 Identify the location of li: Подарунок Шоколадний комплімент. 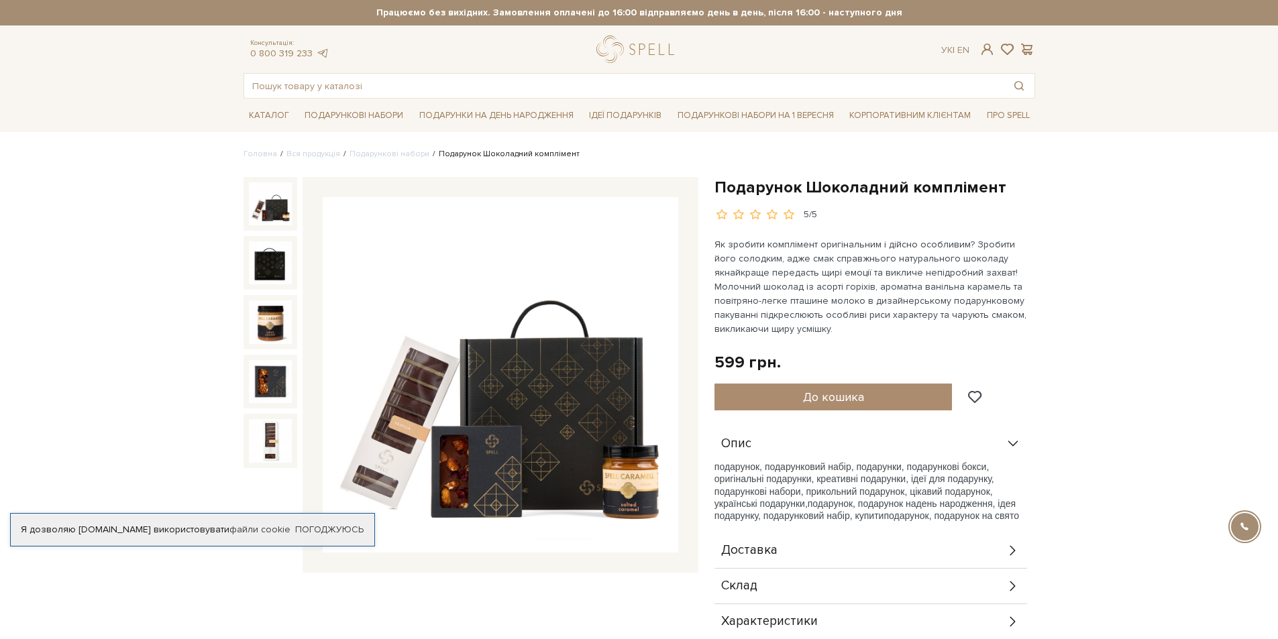
(504, 154).